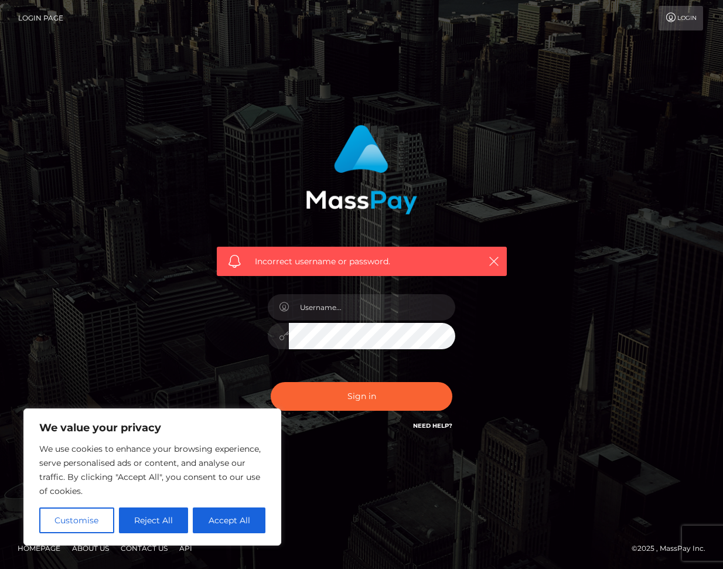 The height and width of the screenshot is (569, 723). Describe the element at coordinates (186, 548) in the screenshot. I see `a: API` at that location.